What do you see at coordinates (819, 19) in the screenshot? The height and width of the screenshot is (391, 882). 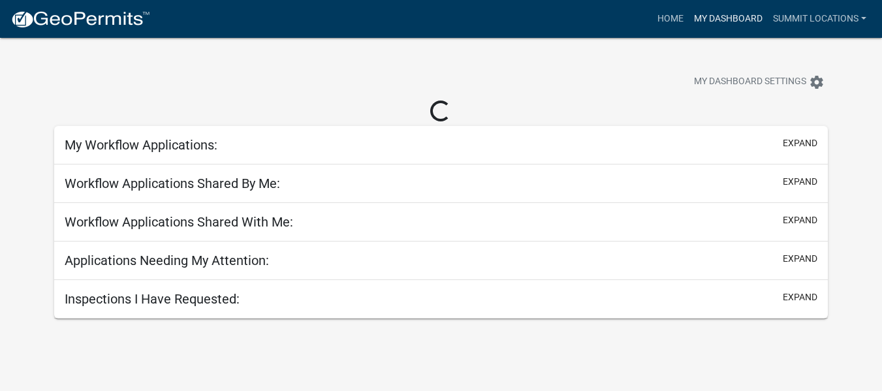 I see `a: Summit Locations` at bounding box center [819, 19].